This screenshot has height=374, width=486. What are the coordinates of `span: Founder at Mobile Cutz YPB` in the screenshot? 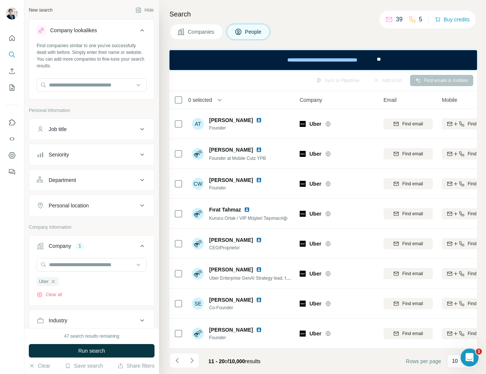 It's located at (238, 158).